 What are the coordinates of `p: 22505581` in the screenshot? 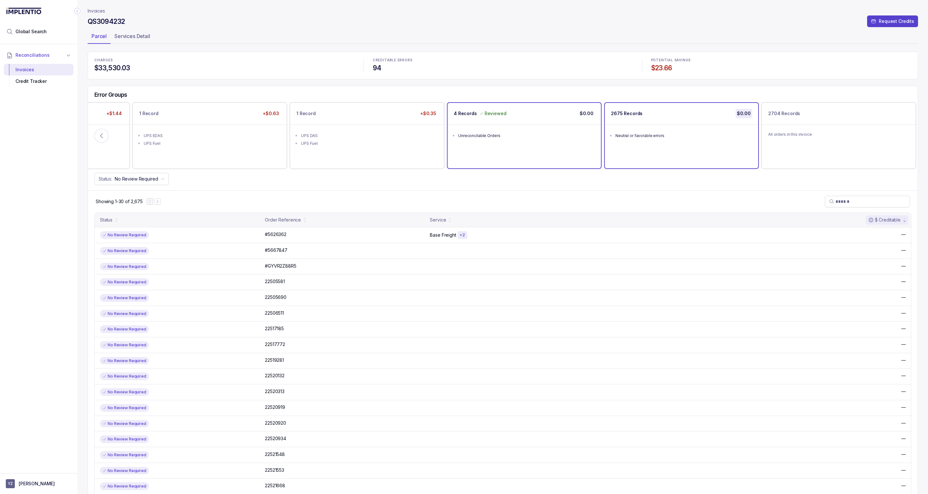 It's located at (275, 281).